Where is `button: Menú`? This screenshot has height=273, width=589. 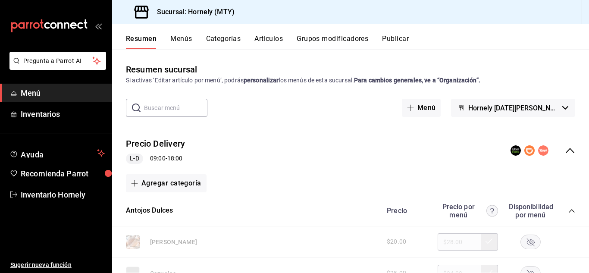
button: Menú is located at coordinates (421, 108).